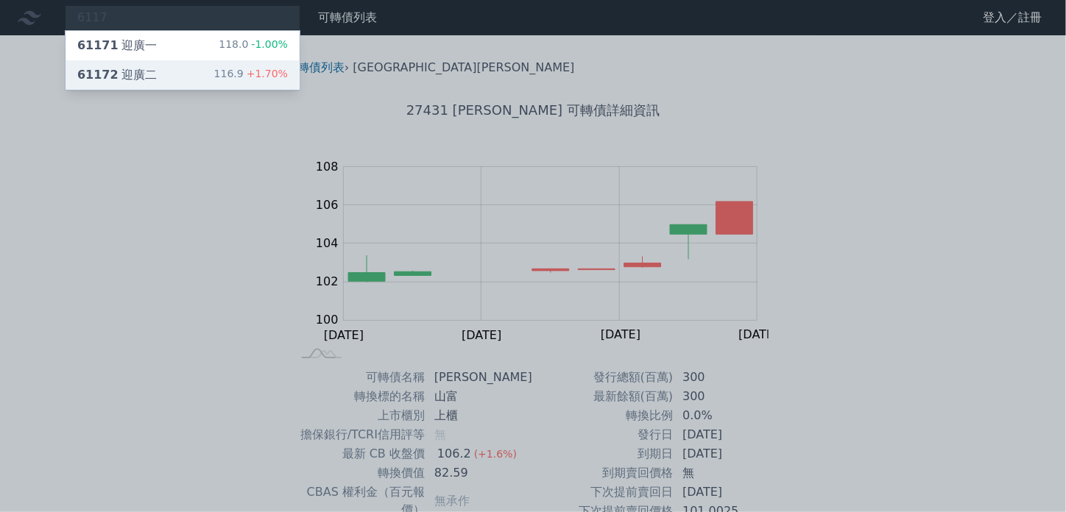  Describe the element at coordinates (266, 74) in the screenshot. I see `span: +1.70%` at that location.